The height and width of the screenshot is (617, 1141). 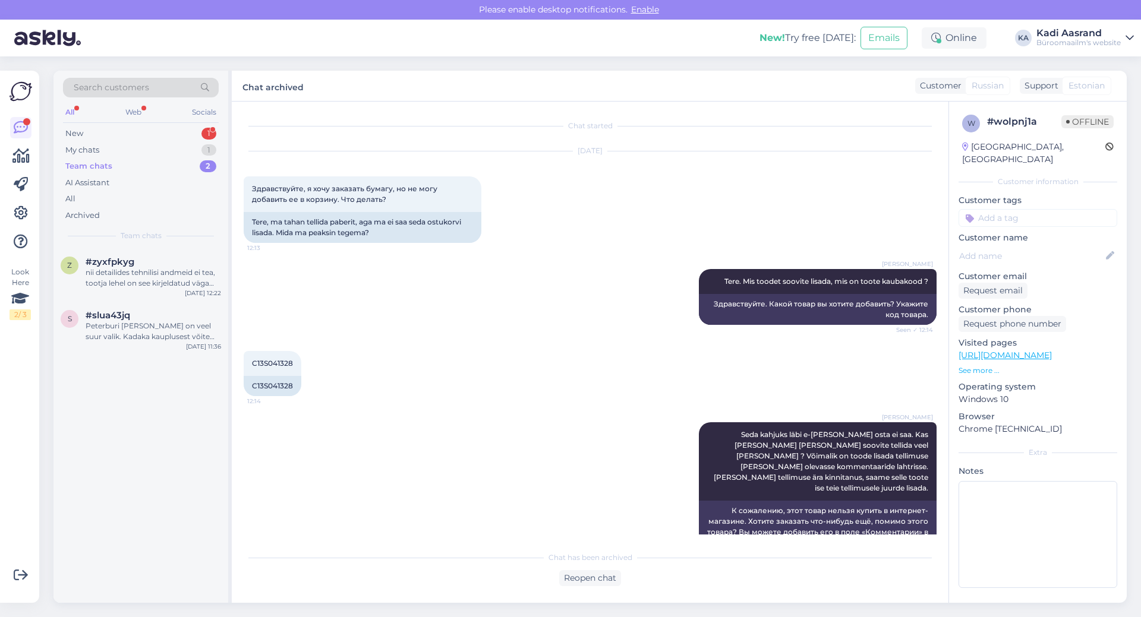 What do you see at coordinates (110, 262) in the screenshot?
I see `span: #zyxfpkyg` at bounding box center [110, 262].